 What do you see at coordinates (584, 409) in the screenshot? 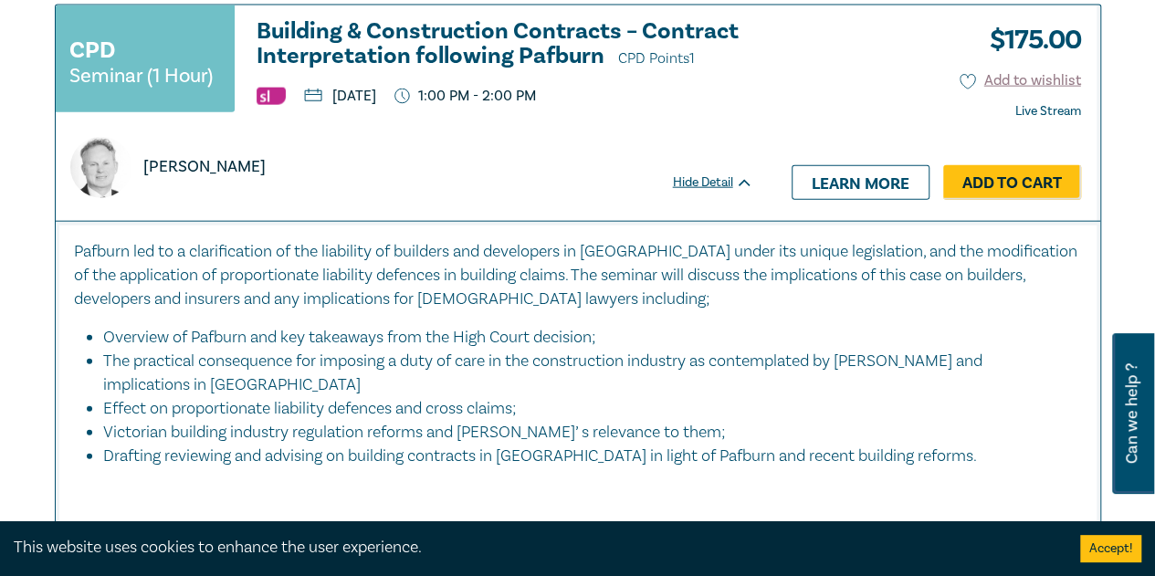
I see `li: Effect on proportionate liability defences and cross claims;` at bounding box center [584, 409].